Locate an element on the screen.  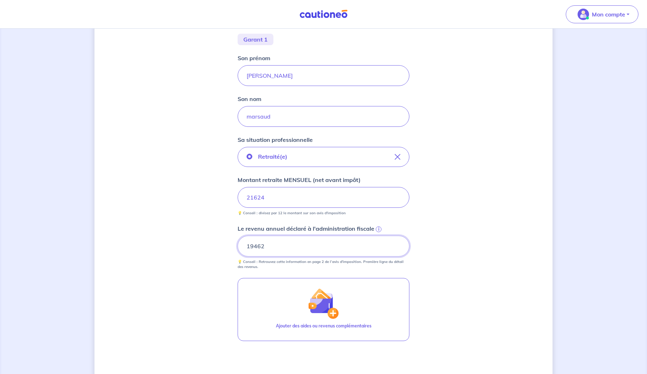
img: illu_account_valid_menu.svg is located at coordinates (583, 14).